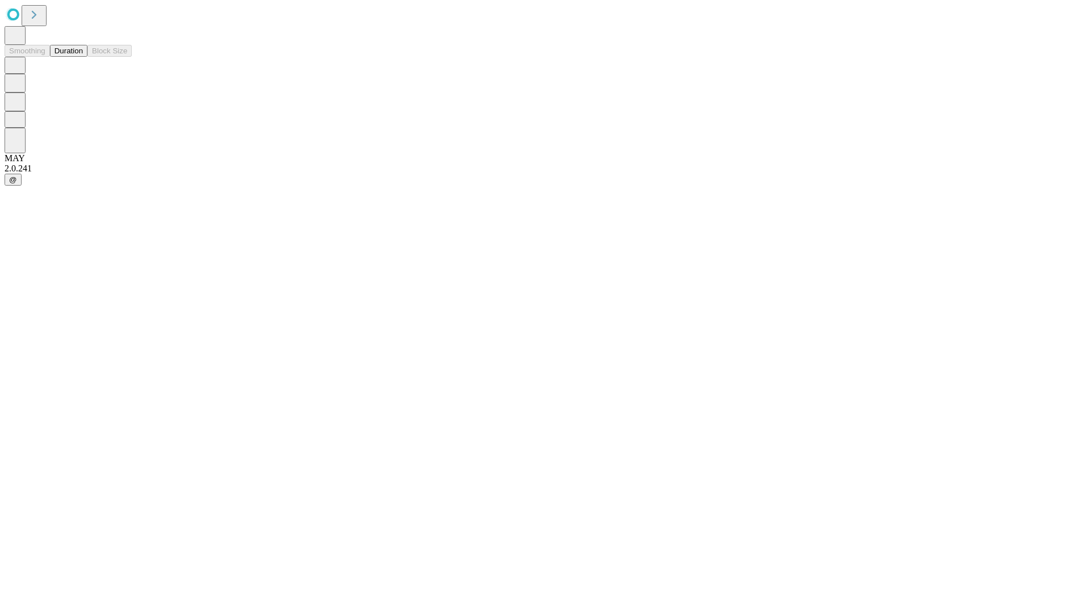 This screenshot has width=1090, height=613. What do you see at coordinates (545, 169) in the screenshot?
I see `div: 2.0.241` at bounding box center [545, 169].